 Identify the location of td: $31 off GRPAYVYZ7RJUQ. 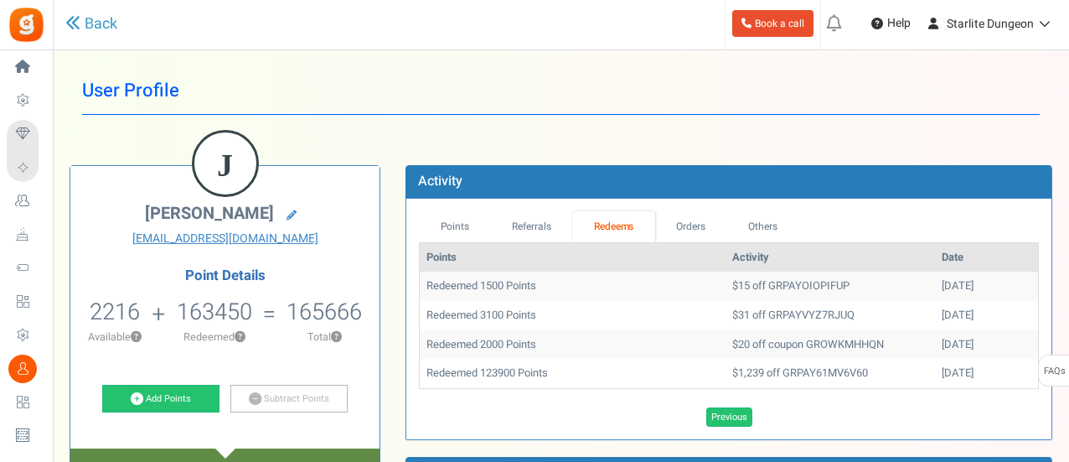
(830, 315).